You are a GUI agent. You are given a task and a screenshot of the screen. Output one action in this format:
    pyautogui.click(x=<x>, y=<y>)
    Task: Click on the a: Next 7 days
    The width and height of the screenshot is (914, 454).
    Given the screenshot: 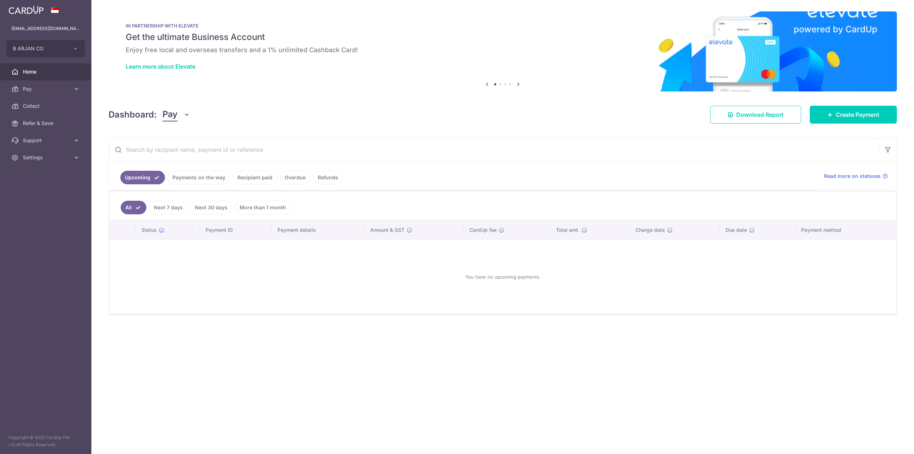 What is the action you would take?
    pyautogui.click(x=168, y=208)
    